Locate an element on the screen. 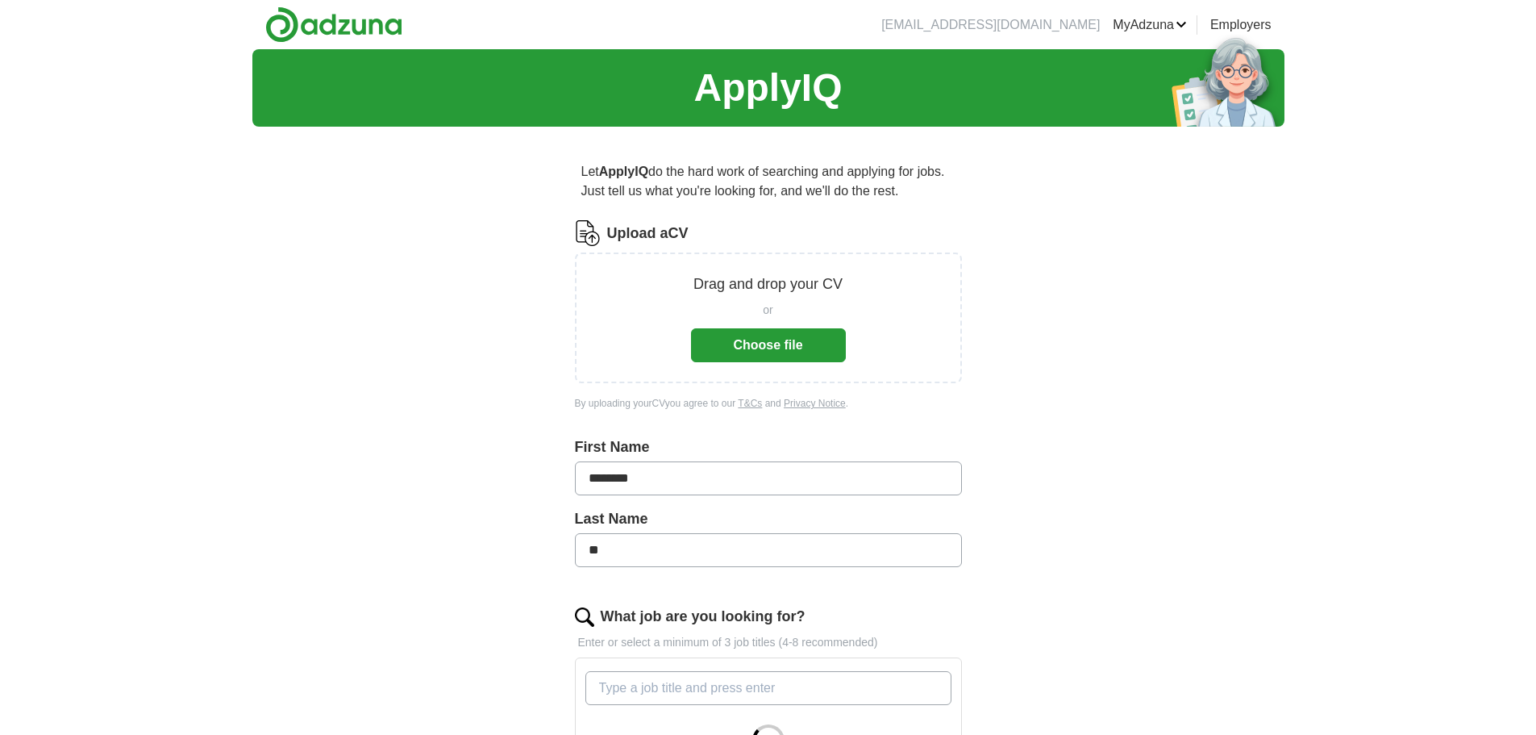 Image resolution: width=1536 pixels, height=735 pixels. strong: ApplyIQ is located at coordinates (623, 171).